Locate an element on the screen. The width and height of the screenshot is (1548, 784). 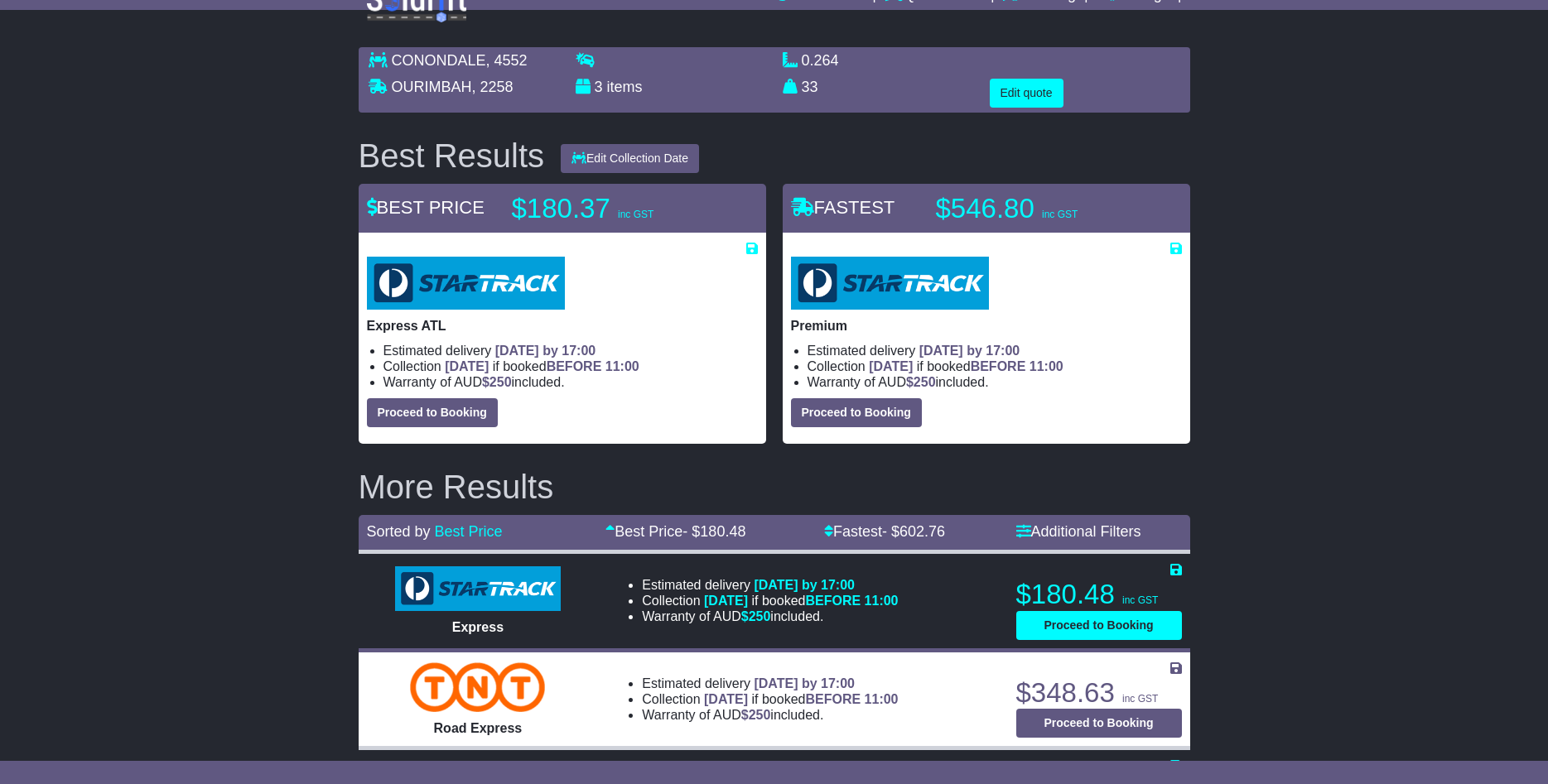
p: $348.63 is located at coordinates (1099, 693).